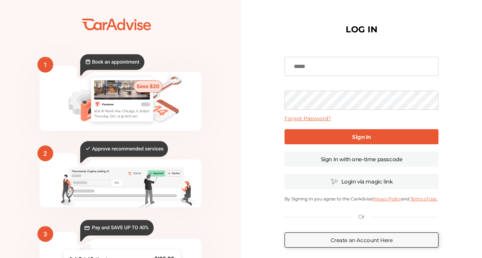  Describe the element at coordinates (308, 118) in the screenshot. I see `a: Forgot Password?` at that location.